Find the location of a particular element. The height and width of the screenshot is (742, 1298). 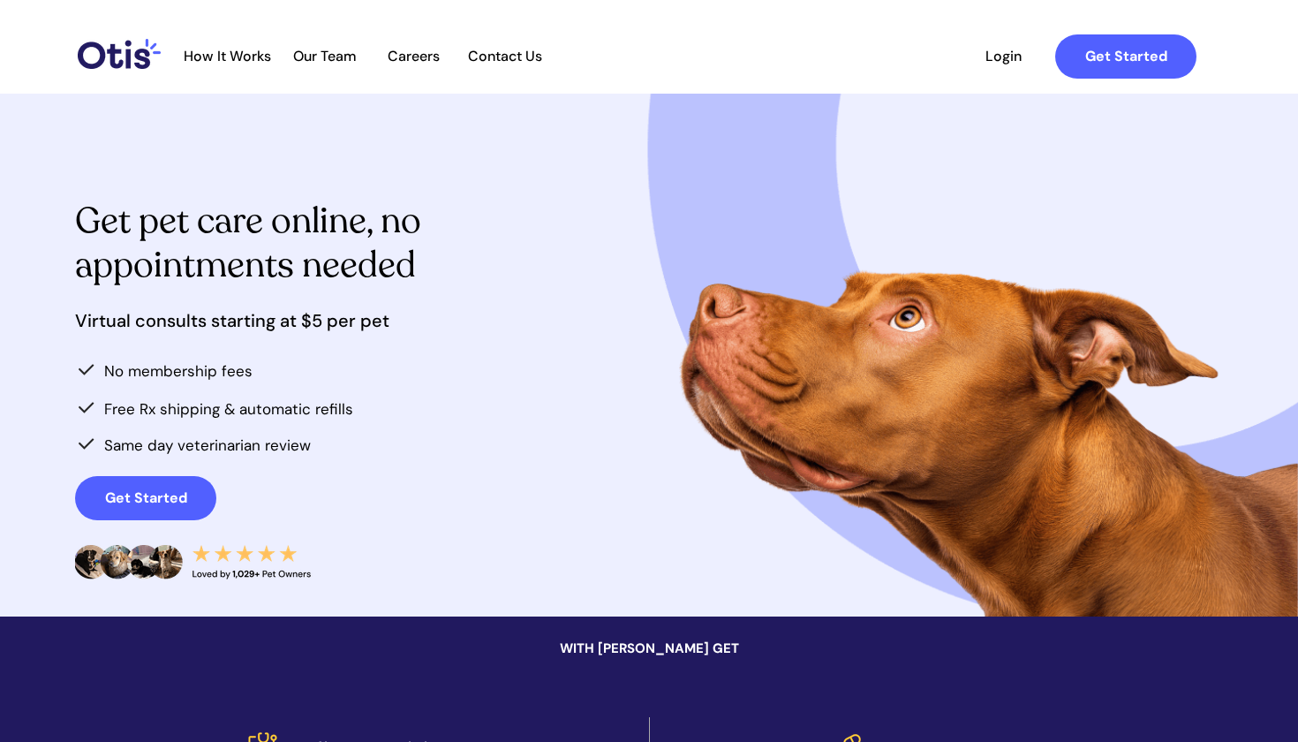

span: Virtual consults starting at $5 per pet is located at coordinates (232, 320).